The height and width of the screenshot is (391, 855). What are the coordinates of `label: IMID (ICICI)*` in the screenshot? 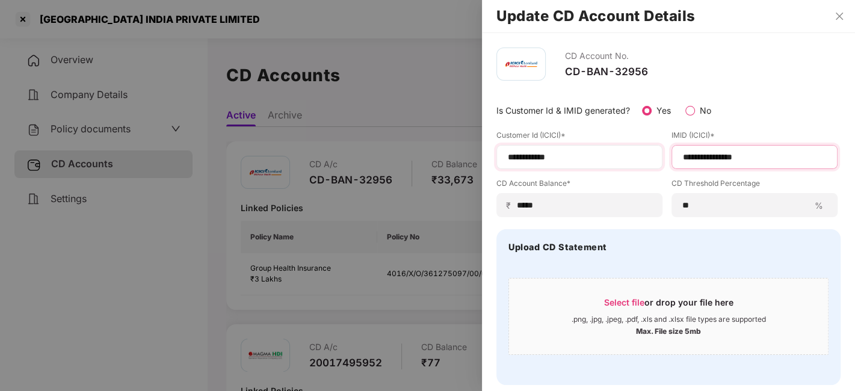 It's located at (754, 137).